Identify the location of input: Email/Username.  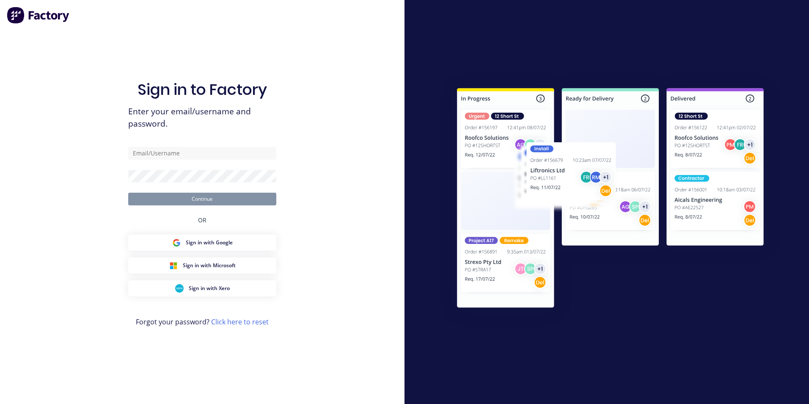
(202, 153).